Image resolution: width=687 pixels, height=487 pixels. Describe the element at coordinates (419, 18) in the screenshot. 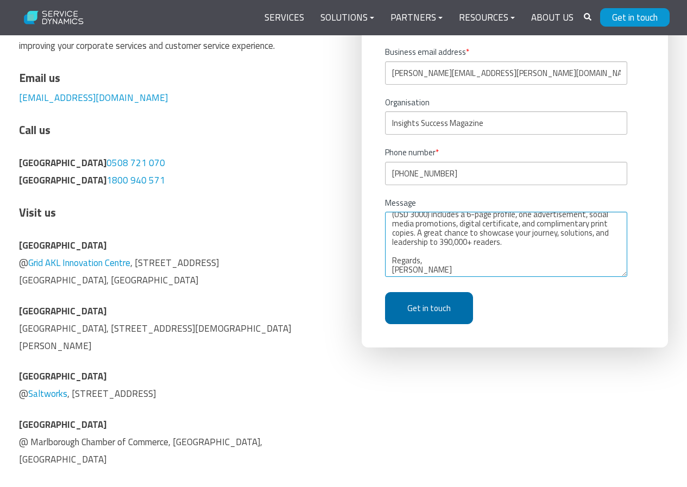

I see `div: Navigation Menu` at that location.